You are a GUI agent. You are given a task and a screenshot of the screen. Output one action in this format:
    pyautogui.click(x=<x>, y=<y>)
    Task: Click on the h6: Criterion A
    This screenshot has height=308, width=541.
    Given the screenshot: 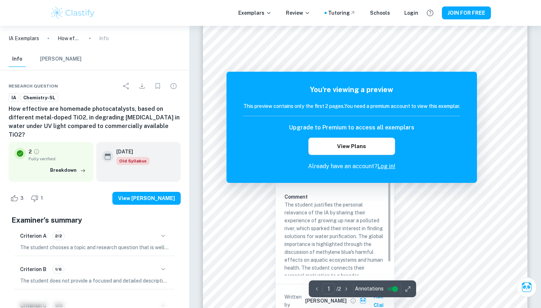 What is the action you would take?
    pyautogui.click(x=33, y=236)
    